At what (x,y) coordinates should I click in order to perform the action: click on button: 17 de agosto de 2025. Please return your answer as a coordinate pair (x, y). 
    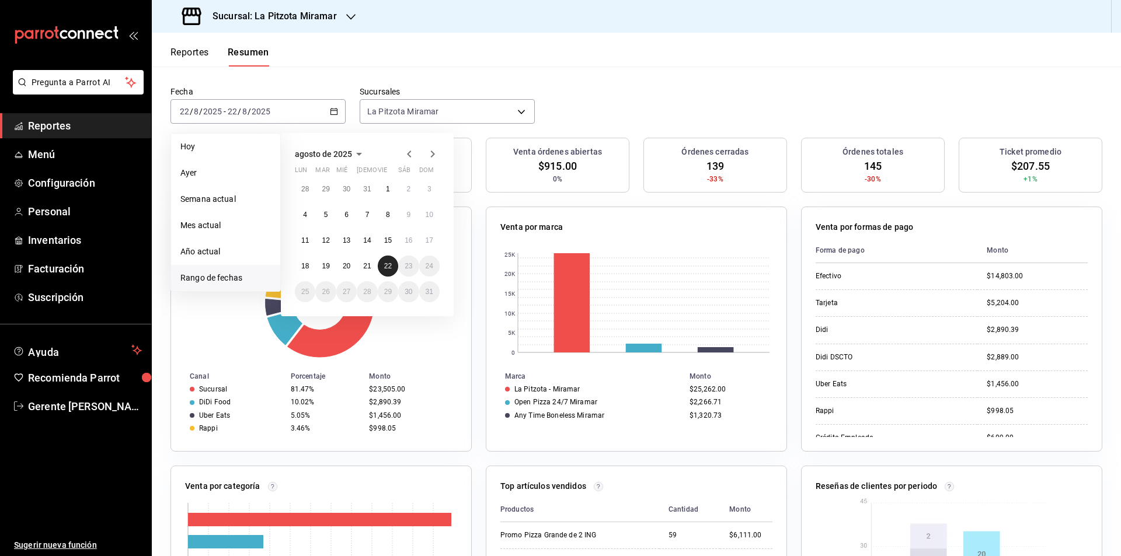
    Looking at the image, I should click on (429, 241).